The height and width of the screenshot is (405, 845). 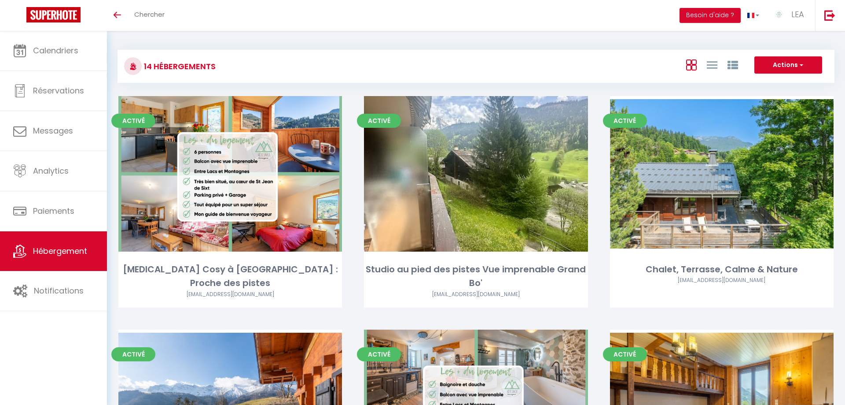 I want to click on span: Notifications, so click(x=59, y=290).